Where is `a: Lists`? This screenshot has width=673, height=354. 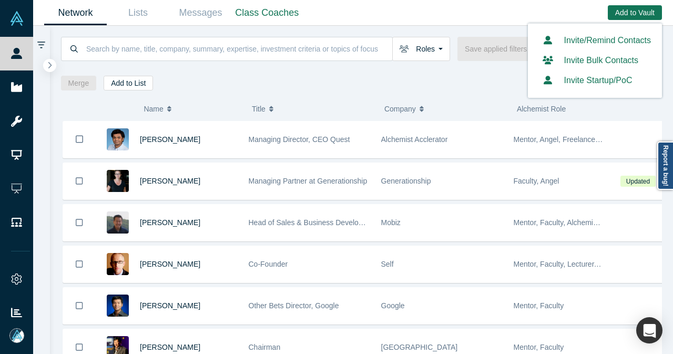
a: Lists is located at coordinates (138, 13).